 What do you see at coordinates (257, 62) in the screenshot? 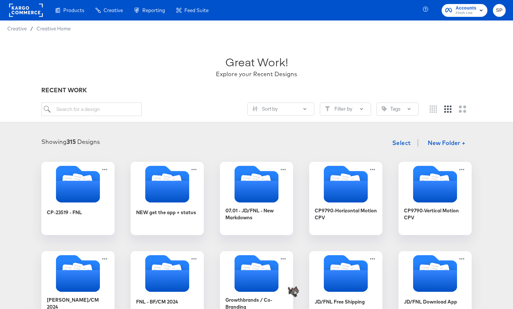
I see `div: Great Work!` at bounding box center [257, 62].